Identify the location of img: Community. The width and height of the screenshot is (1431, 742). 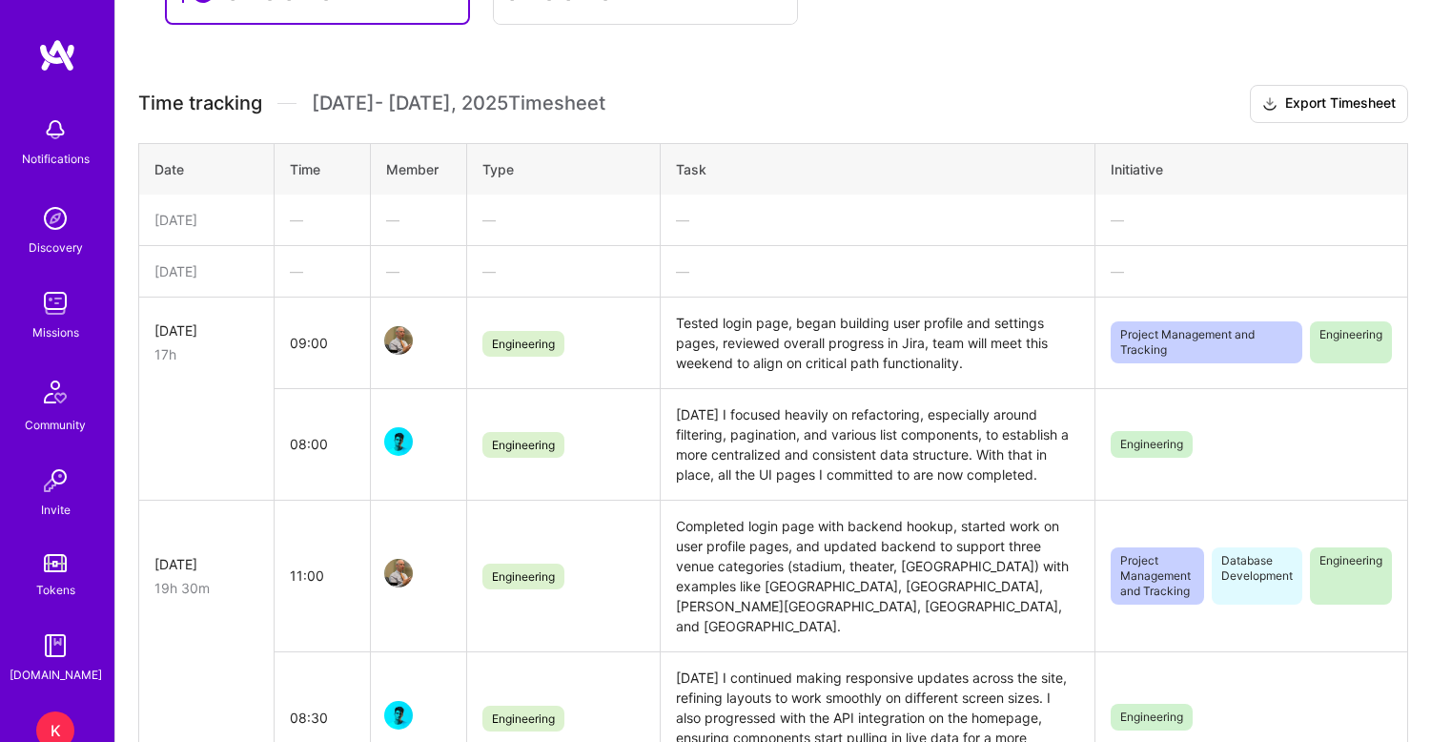
(55, 392).